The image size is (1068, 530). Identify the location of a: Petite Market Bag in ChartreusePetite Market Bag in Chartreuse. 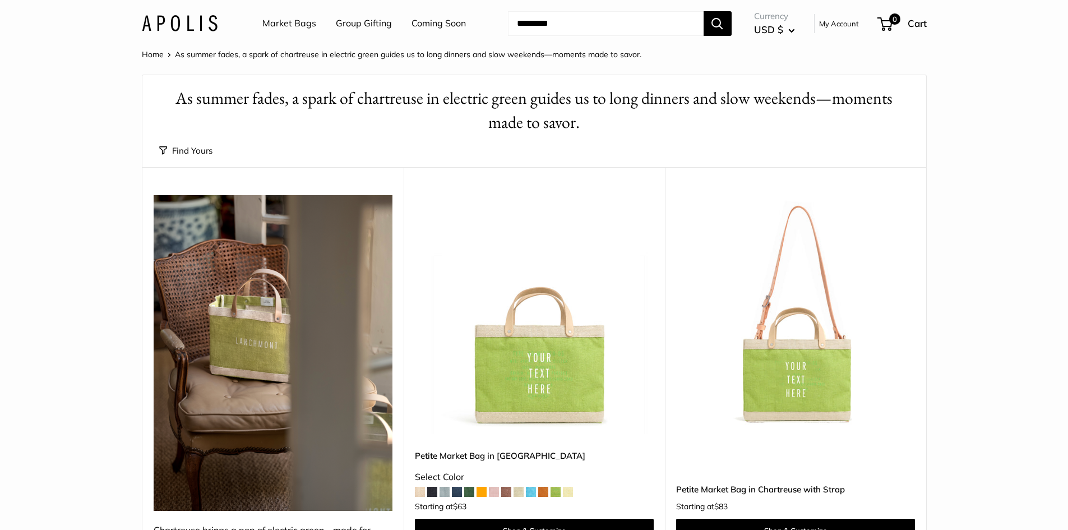
(534, 315).